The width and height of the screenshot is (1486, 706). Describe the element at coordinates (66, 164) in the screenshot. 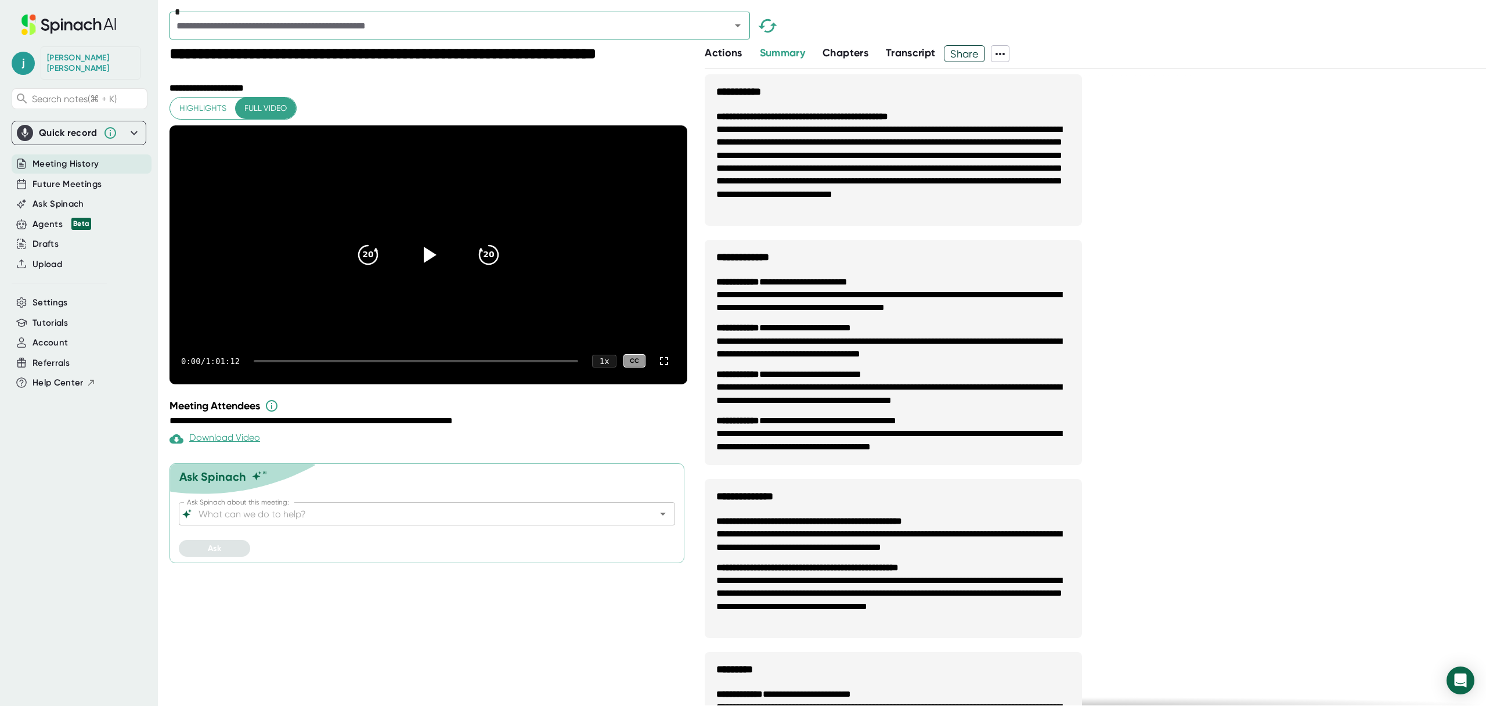

I see `span: Meeting History` at that location.